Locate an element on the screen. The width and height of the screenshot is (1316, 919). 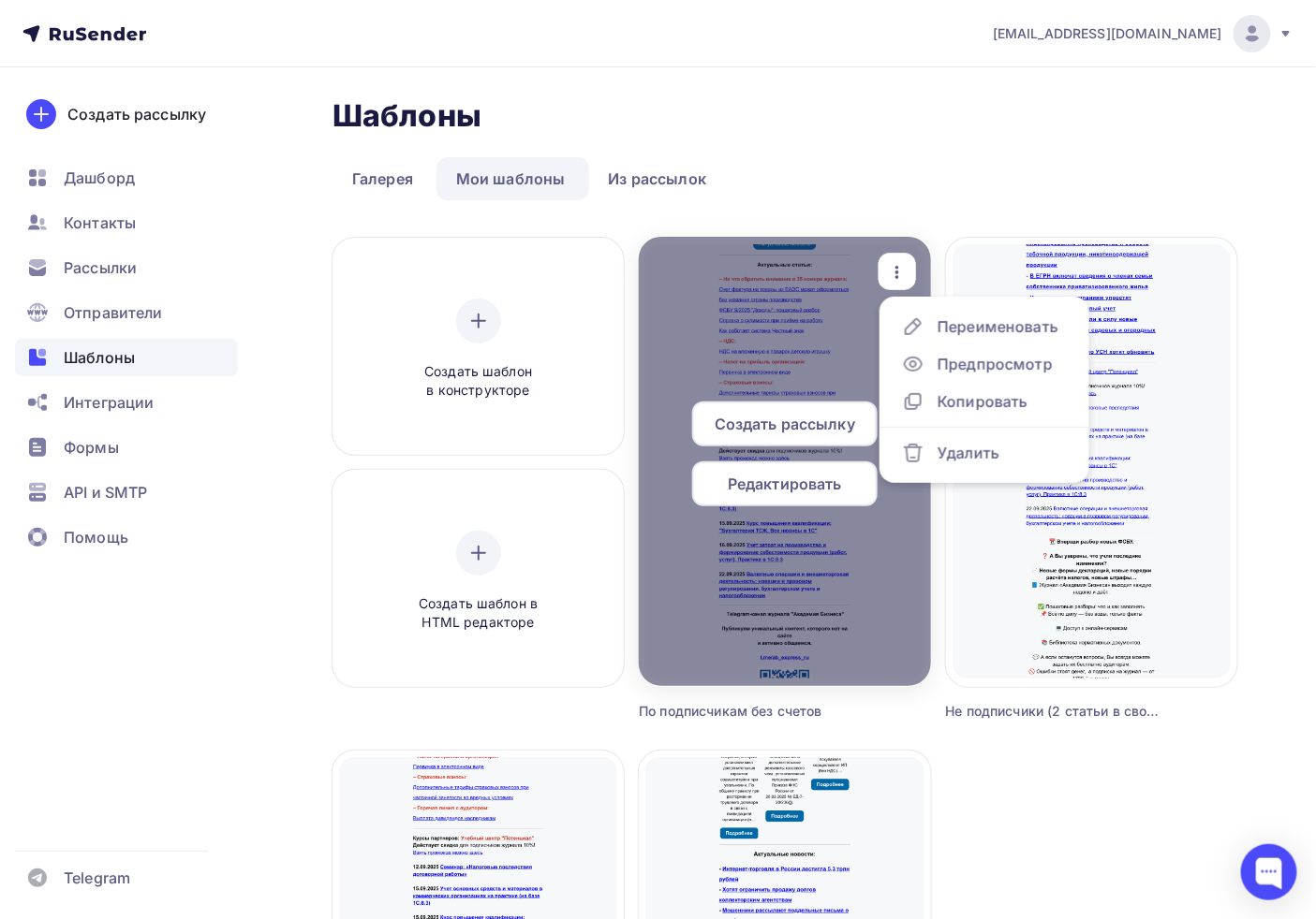
span: Редактировать is located at coordinates (784, 483).